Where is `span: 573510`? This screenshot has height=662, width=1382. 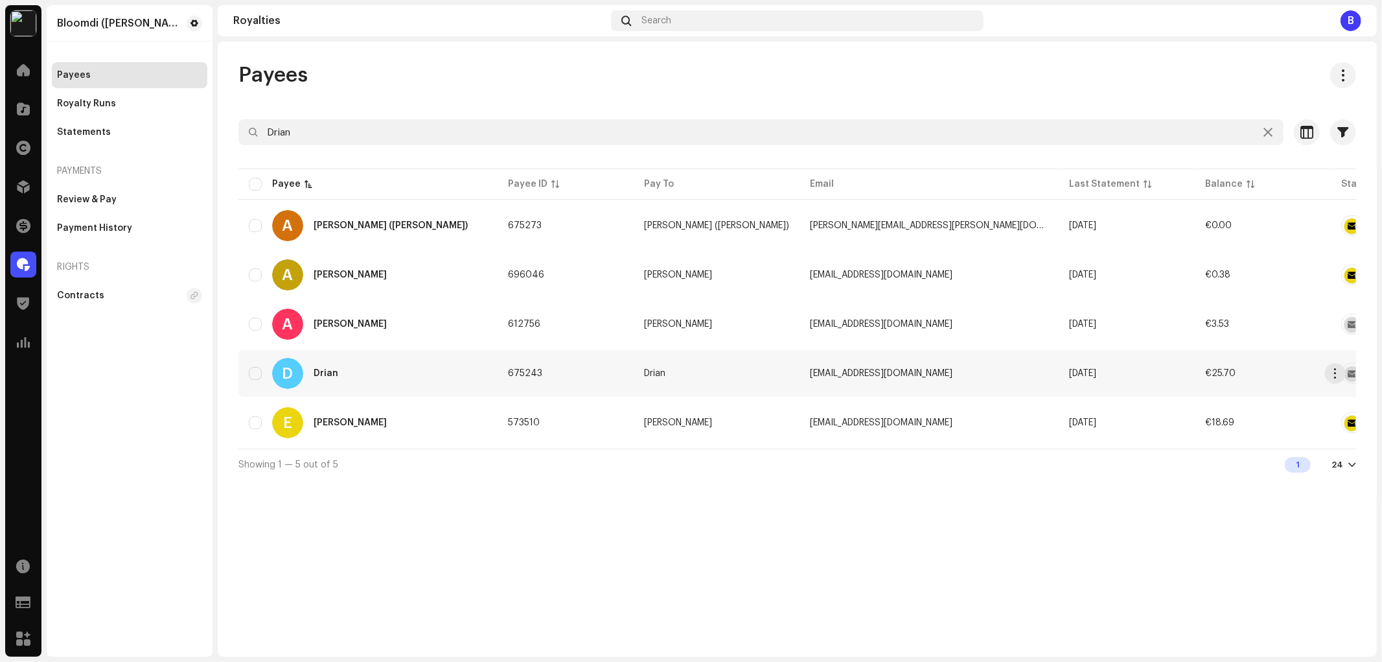 span: 573510 is located at coordinates (524, 422).